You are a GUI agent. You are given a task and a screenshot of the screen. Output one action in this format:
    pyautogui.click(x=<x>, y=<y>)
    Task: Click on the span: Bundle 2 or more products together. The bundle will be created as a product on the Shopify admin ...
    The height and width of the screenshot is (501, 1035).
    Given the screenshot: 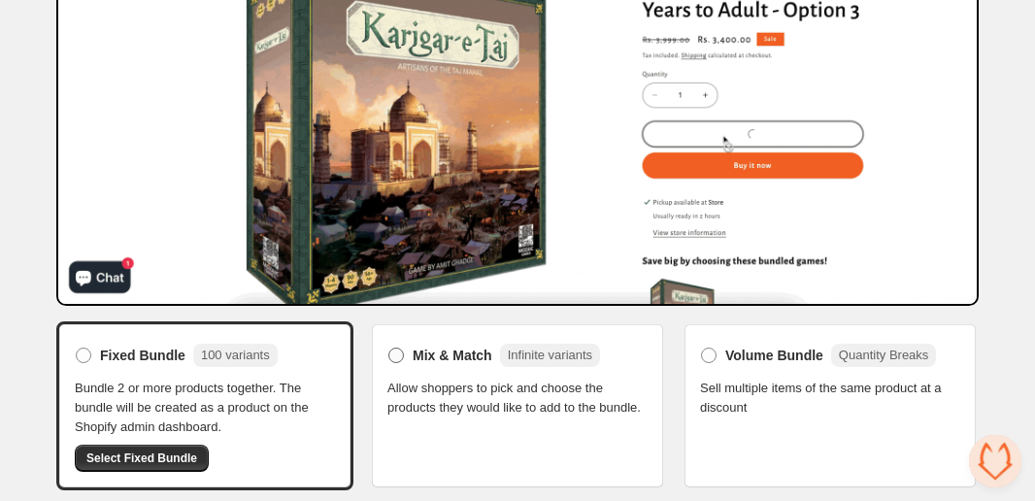 What is the action you would take?
    pyautogui.click(x=205, y=408)
    